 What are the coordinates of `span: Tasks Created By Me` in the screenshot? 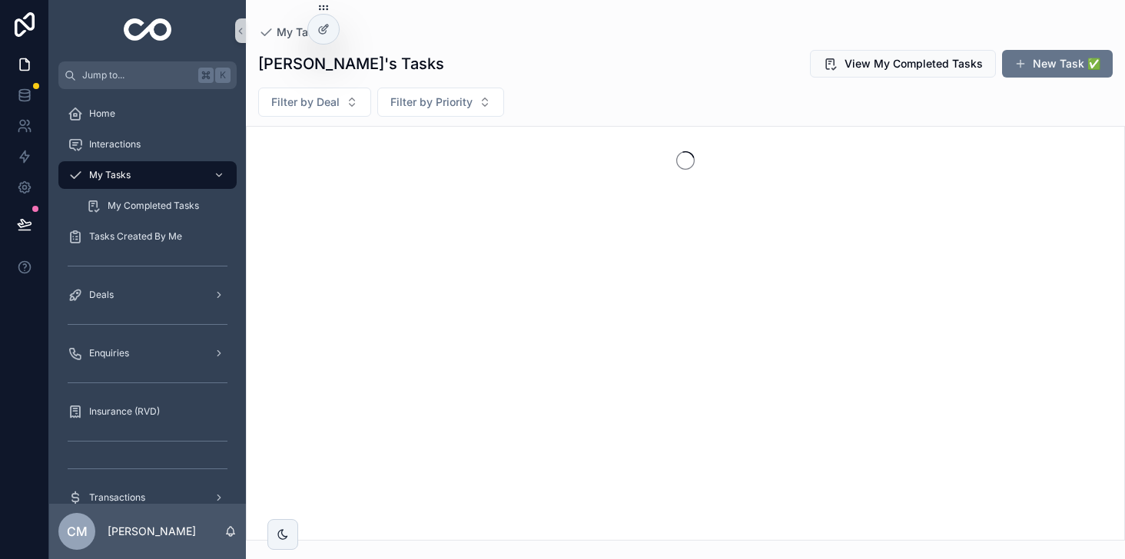 It's located at (135, 237).